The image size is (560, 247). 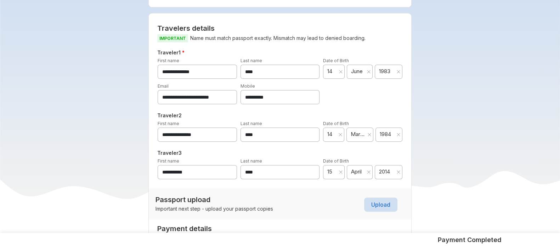 I want to click on h5: Traveler 1, so click(x=280, y=53).